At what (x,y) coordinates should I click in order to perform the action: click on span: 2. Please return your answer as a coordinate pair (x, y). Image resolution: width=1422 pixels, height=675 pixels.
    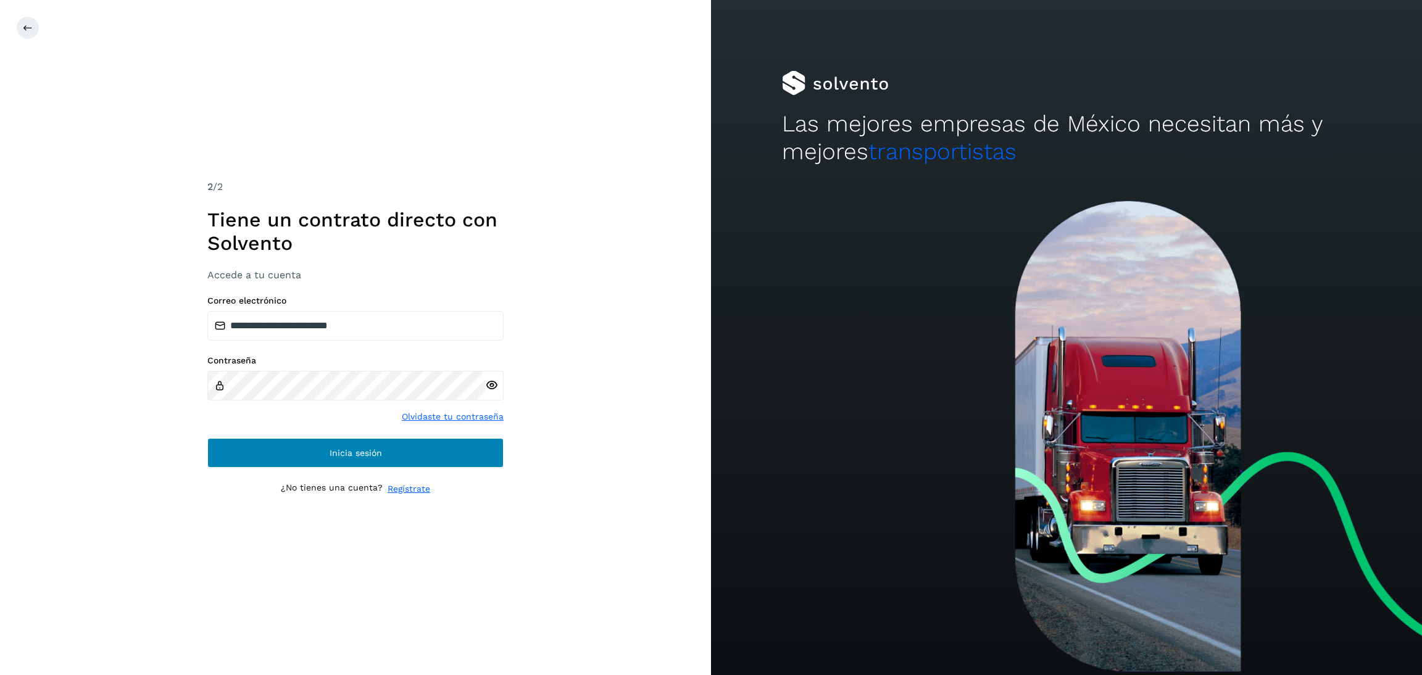
    Looking at the image, I should click on (210, 186).